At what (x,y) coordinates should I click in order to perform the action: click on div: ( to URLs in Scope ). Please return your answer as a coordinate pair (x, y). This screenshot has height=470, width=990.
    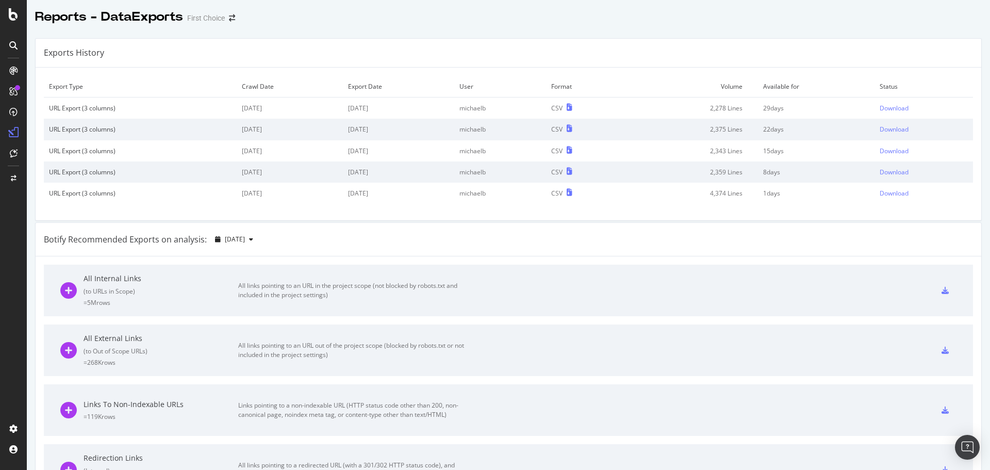
    Looking at the image, I should click on (161, 291).